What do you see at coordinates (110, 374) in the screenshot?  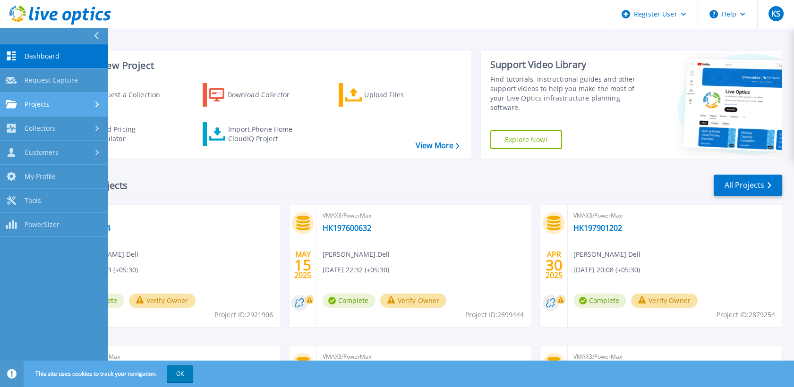 I see `span: This site uses cookies to track your navigation.` at bounding box center [110, 374].